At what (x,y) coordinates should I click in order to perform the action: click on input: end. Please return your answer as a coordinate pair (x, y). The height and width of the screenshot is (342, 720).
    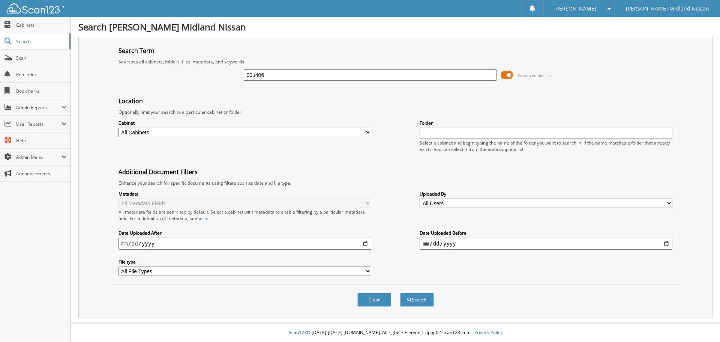
    Looking at the image, I should click on (546, 244).